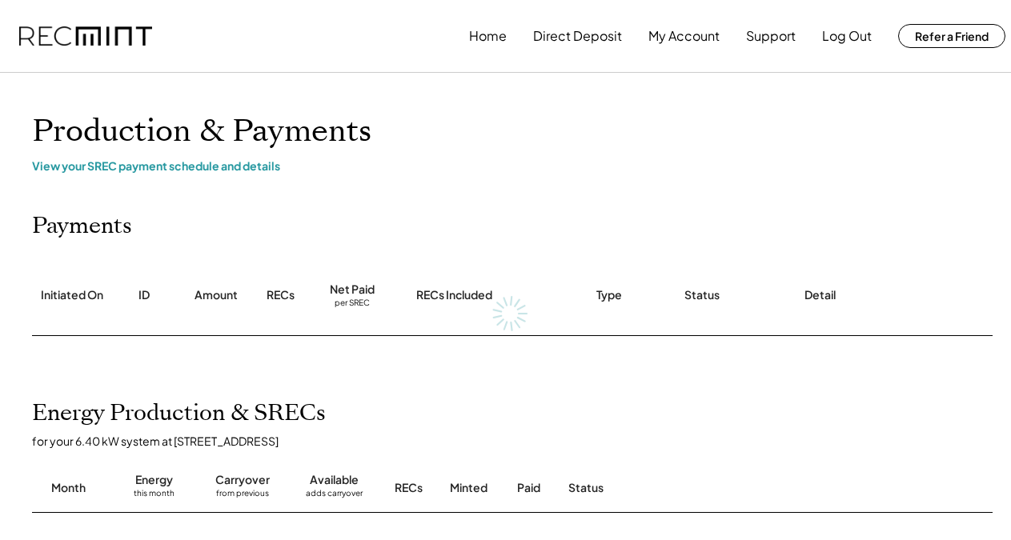 The width and height of the screenshot is (1011, 540). I want to click on div: Initiated On, so click(72, 295).